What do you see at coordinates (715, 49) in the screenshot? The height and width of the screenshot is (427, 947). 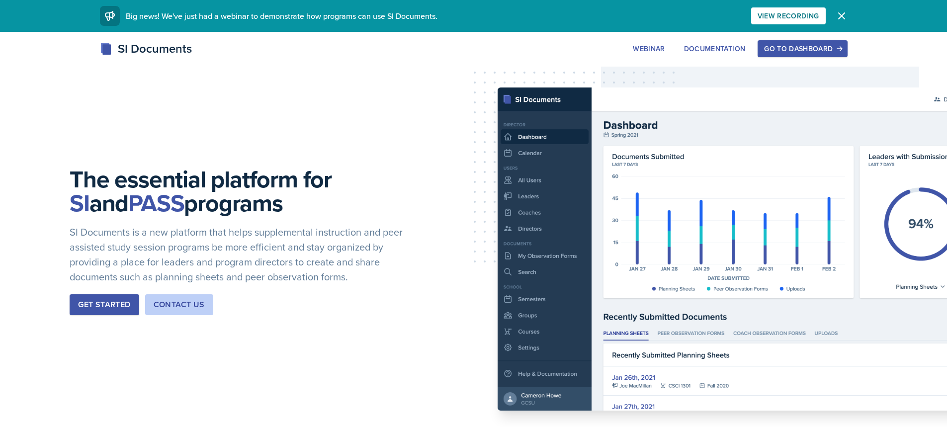 I see `button: Documentation` at bounding box center [715, 49].